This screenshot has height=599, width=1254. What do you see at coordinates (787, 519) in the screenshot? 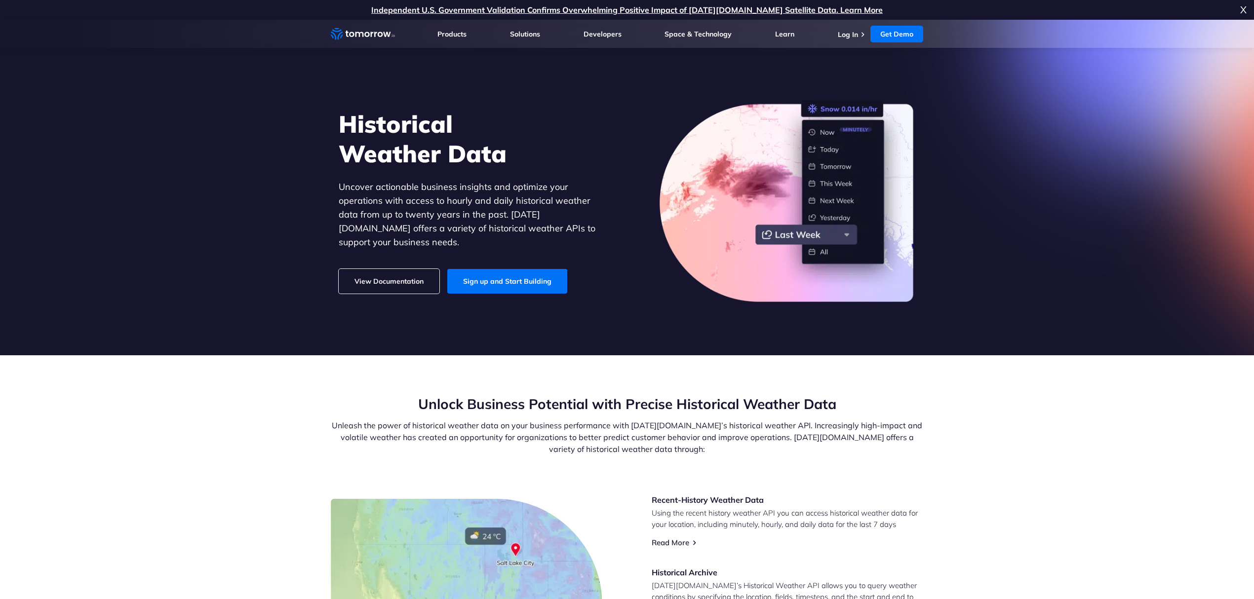
I see `p: Using the recent history weather API you can access historical weather data for your location, in...` at bounding box center [787, 519].